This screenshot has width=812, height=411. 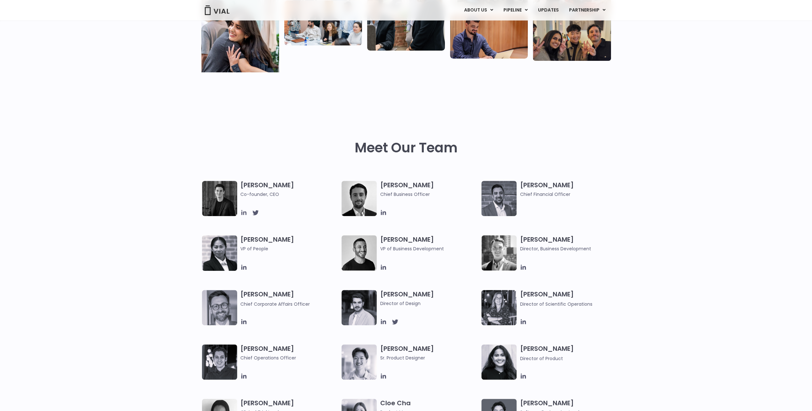 I want to click on a: PIPELINEMenu Toggle, so click(x=515, y=10).